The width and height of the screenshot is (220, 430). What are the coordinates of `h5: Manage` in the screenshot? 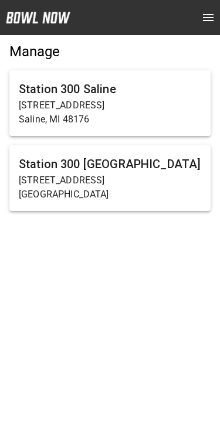 It's located at (110, 52).